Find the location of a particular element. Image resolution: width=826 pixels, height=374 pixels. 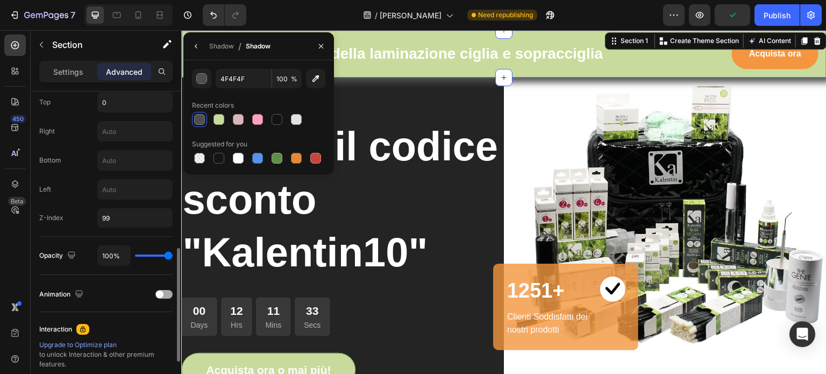

p: Days is located at coordinates (18, 295).